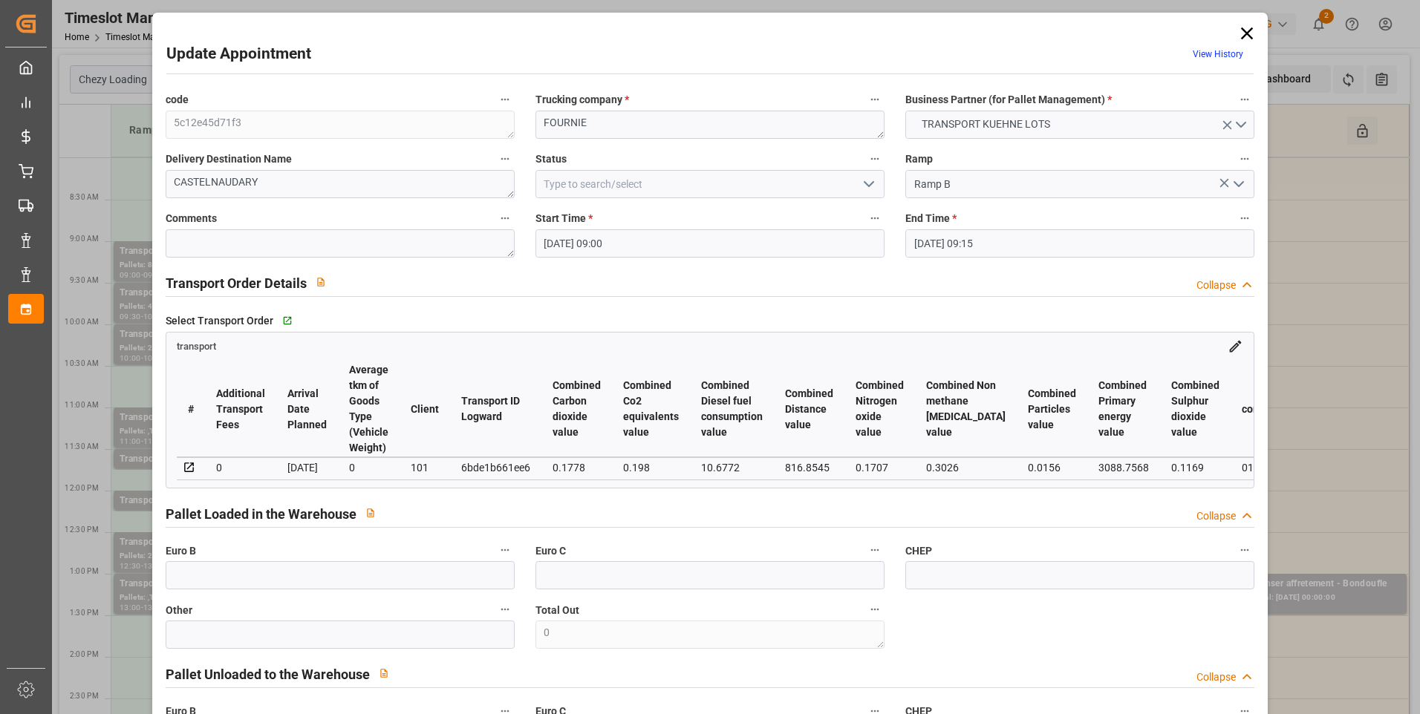 This screenshot has height=714, width=1420. I want to click on div: 0.0156, so click(1051, 468).